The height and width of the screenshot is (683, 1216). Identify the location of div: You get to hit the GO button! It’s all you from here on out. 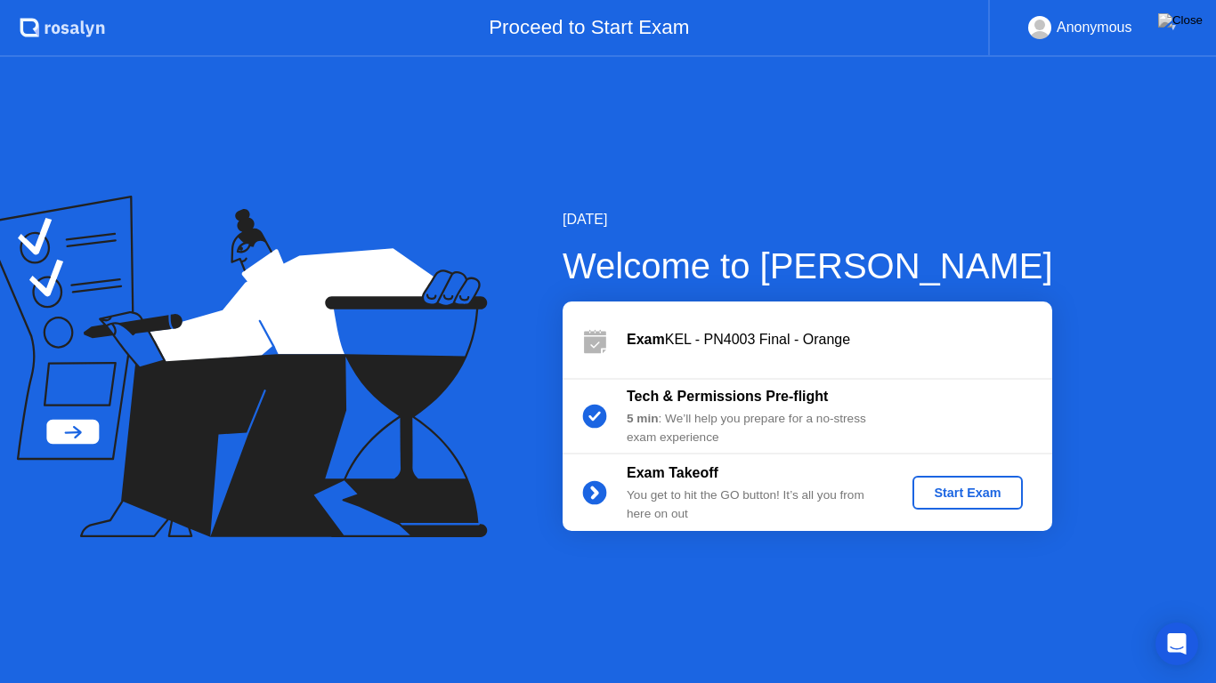
(755, 505).